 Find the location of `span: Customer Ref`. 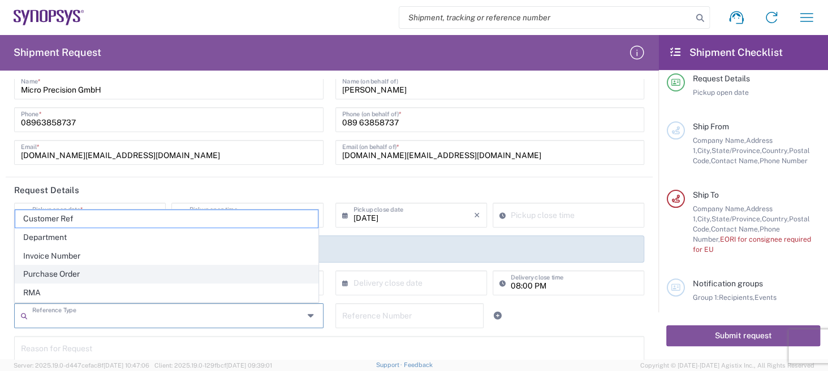

span: Customer Ref is located at coordinates (166, 219).